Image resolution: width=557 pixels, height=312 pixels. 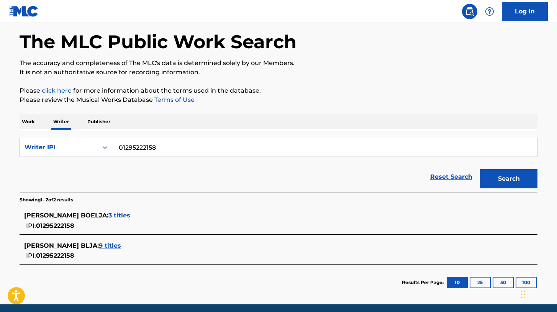 What do you see at coordinates (28, 122) in the screenshot?
I see `p: Work` at bounding box center [28, 122].